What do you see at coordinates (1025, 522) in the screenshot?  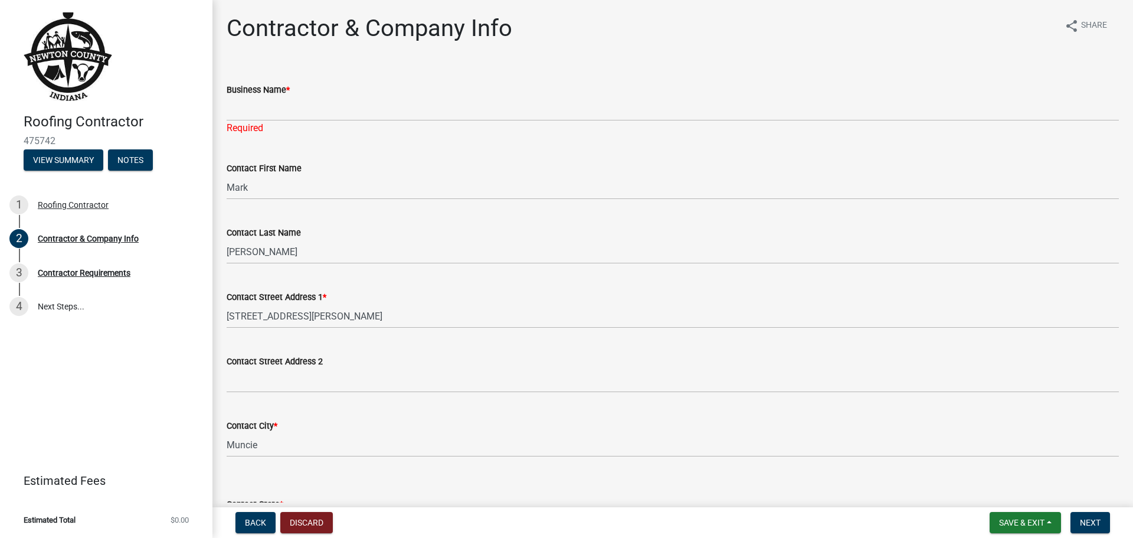 I see `button: Save & Exit` at bounding box center [1025, 522].